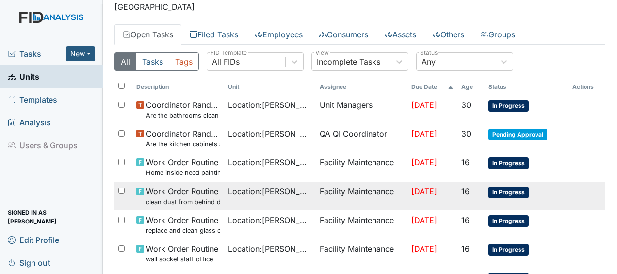  Describe the element at coordinates (362, 87) in the screenshot. I see `th: Assignee` at that location.